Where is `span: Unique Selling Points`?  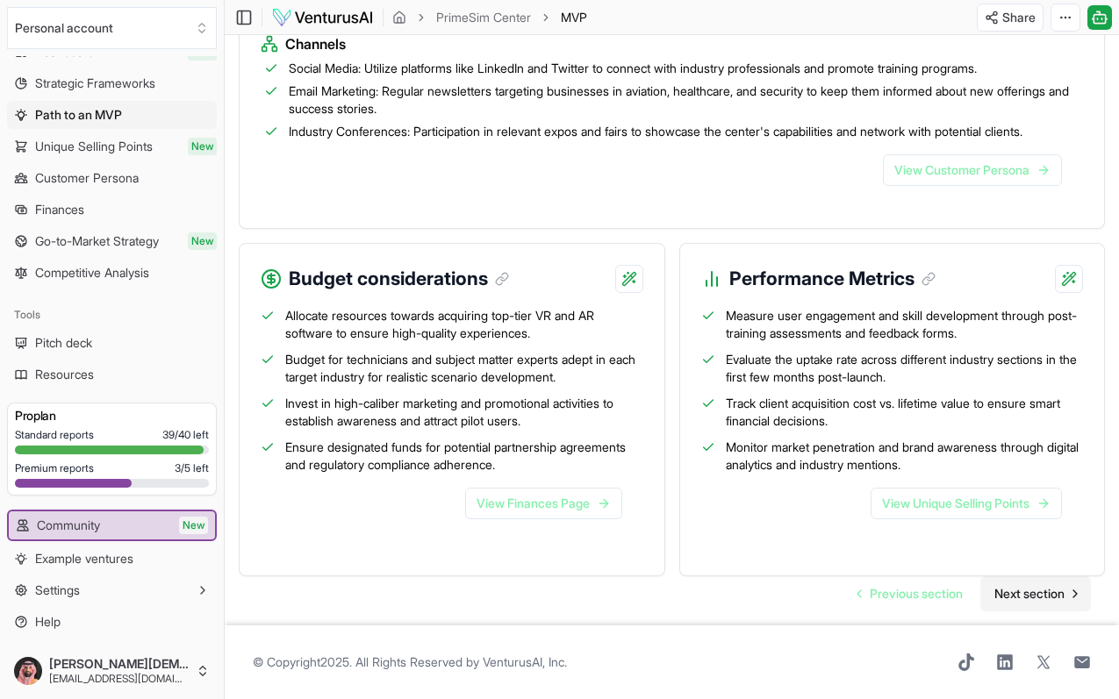
span: Unique Selling Points is located at coordinates (94, 147).